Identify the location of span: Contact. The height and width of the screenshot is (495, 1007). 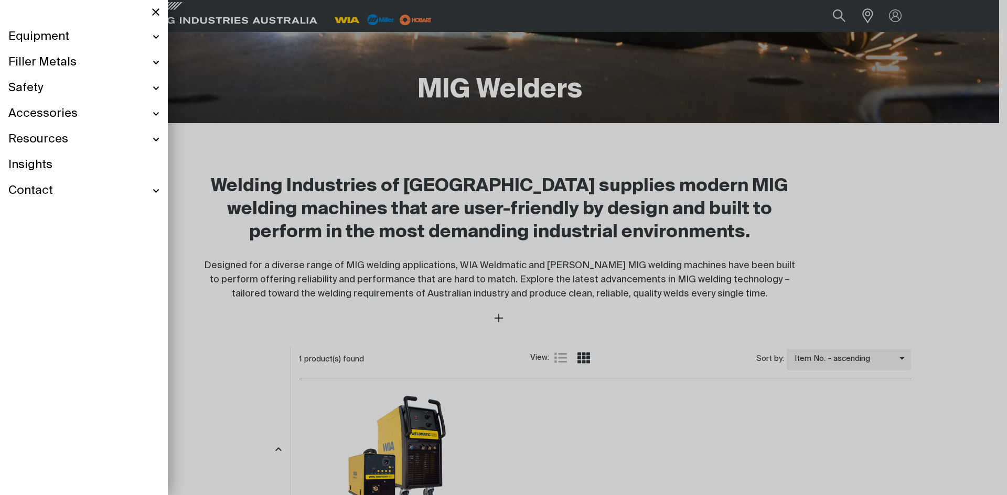
(30, 191).